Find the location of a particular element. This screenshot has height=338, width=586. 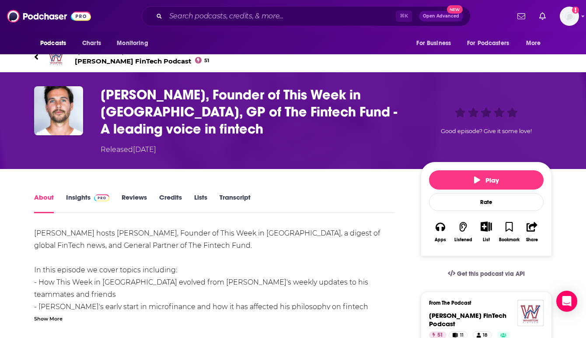

span: ⌘ K is located at coordinates (404, 16).